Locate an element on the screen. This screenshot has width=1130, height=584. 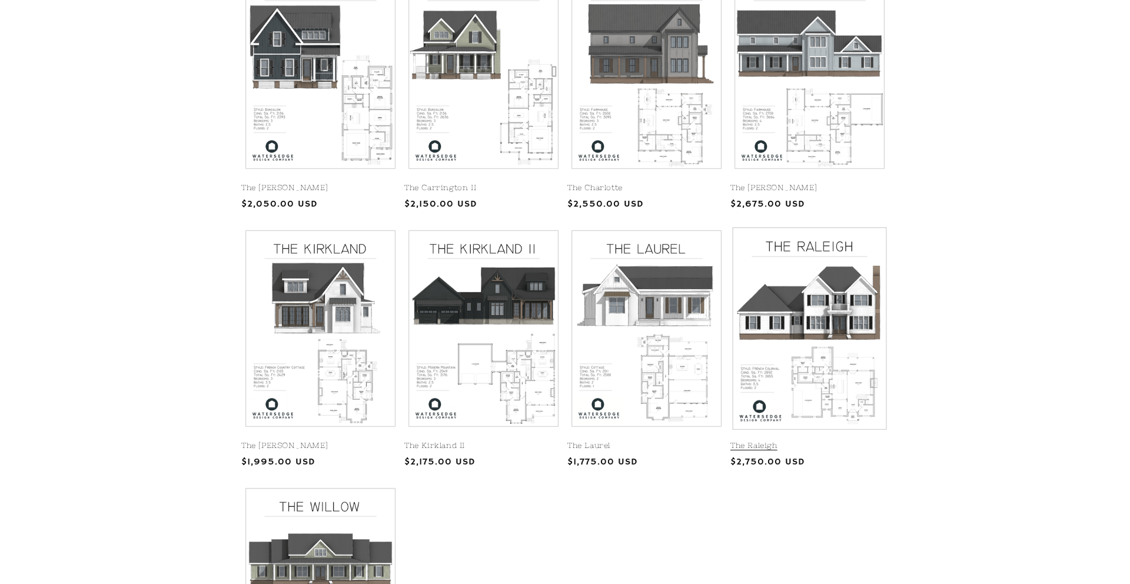
a: The Charlotte is located at coordinates (646, 188).